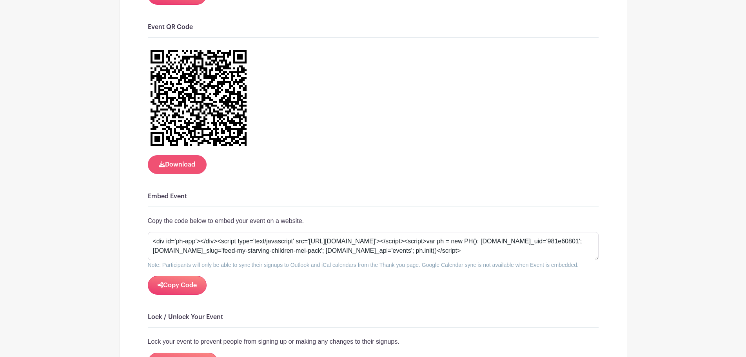  I want to click on h6: Event QR Code, so click(373, 27).